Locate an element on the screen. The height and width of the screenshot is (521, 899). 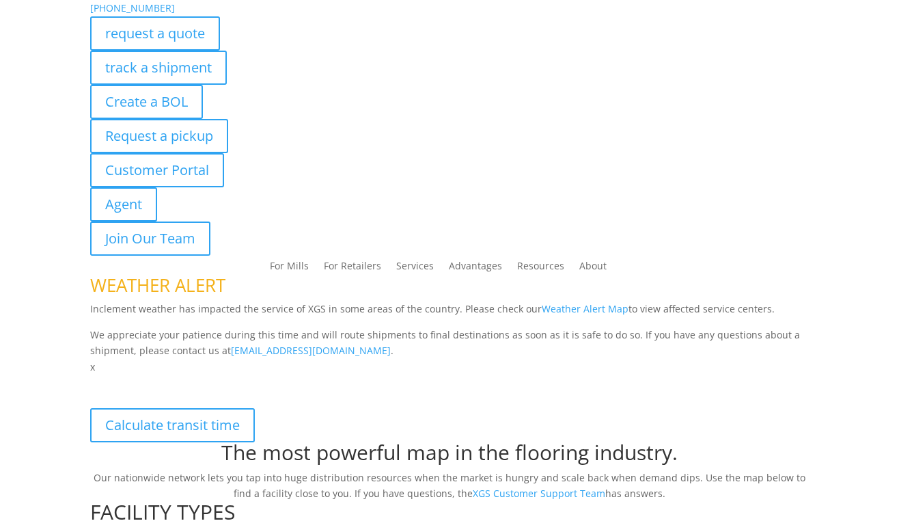
p: x is located at coordinates (450, 367).